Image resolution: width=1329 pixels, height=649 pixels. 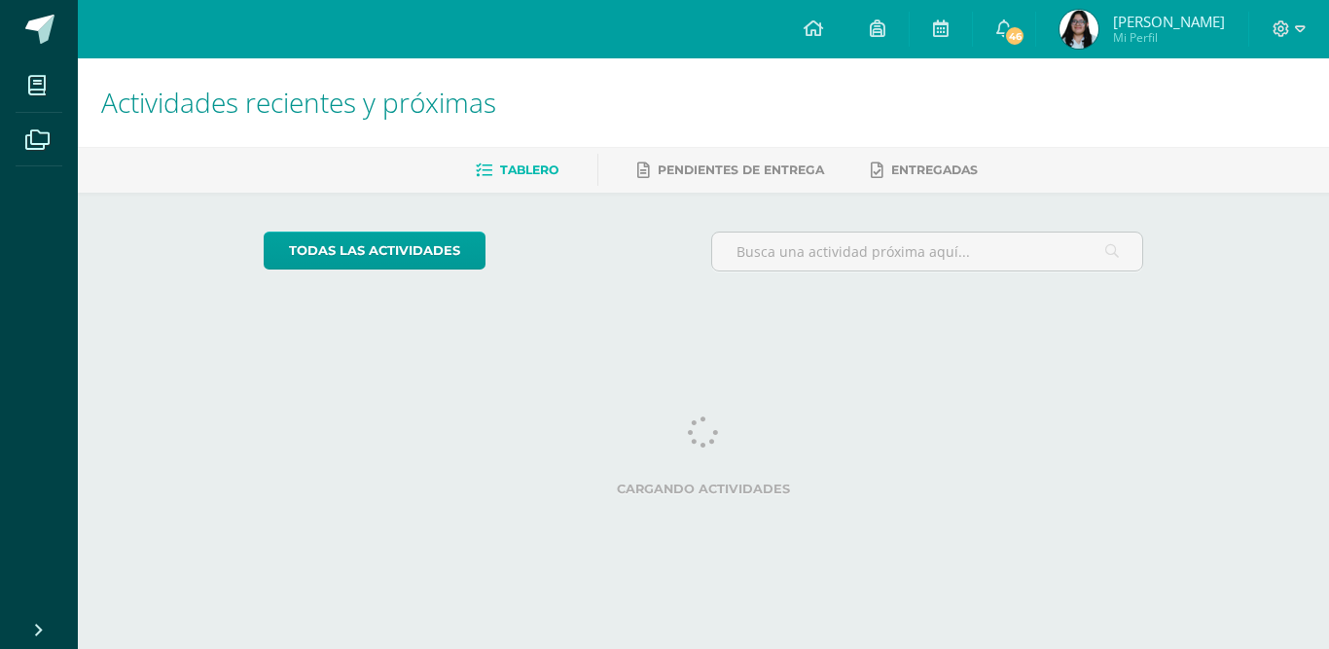 I want to click on a: Pendientes de entrega, so click(x=731, y=170).